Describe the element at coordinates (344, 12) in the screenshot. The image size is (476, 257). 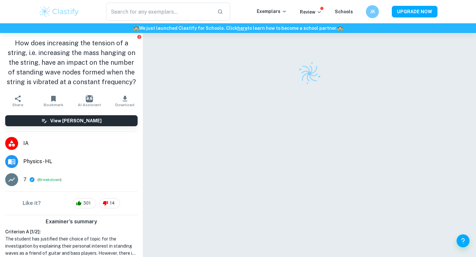
I see `a: Schools` at that location.